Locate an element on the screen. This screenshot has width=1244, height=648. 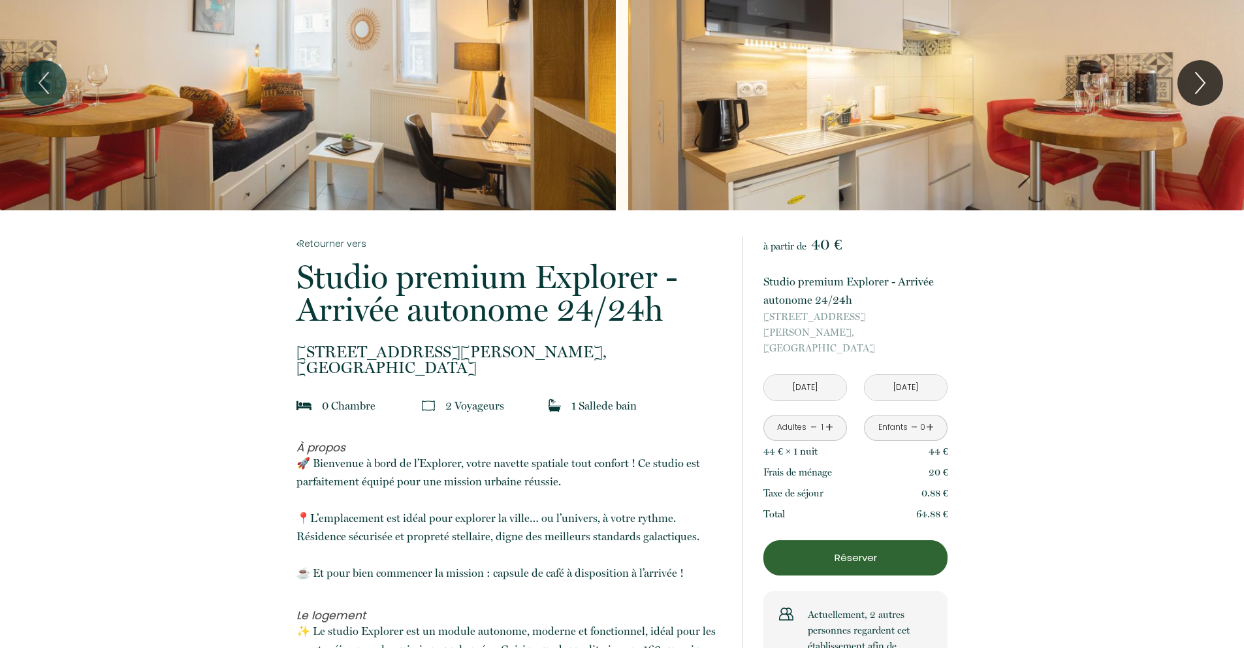
button: Next is located at coordinates (1200, 83).